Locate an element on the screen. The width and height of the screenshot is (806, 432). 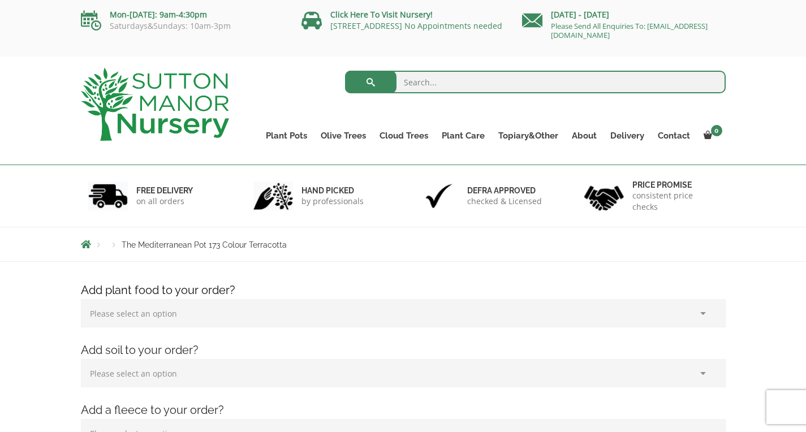
h4: Add soil to your order? is located at coordinates (403, 350).